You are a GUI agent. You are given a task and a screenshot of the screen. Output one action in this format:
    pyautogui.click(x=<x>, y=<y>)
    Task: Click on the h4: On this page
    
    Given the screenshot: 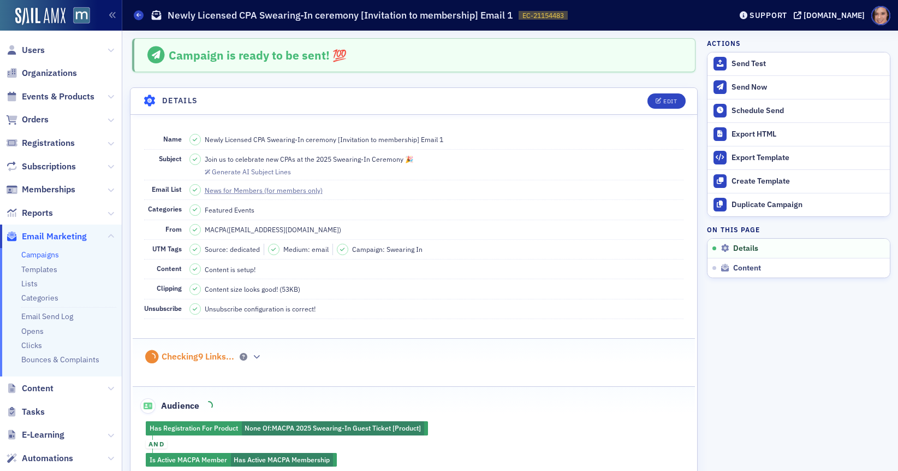 What is the action you would take?
    pyautogui.click(x=799, y=229)
    